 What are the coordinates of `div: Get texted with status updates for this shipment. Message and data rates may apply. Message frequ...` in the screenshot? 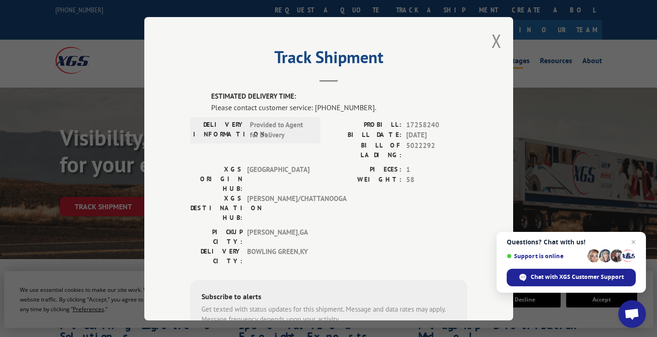 It's located at (329, 314).